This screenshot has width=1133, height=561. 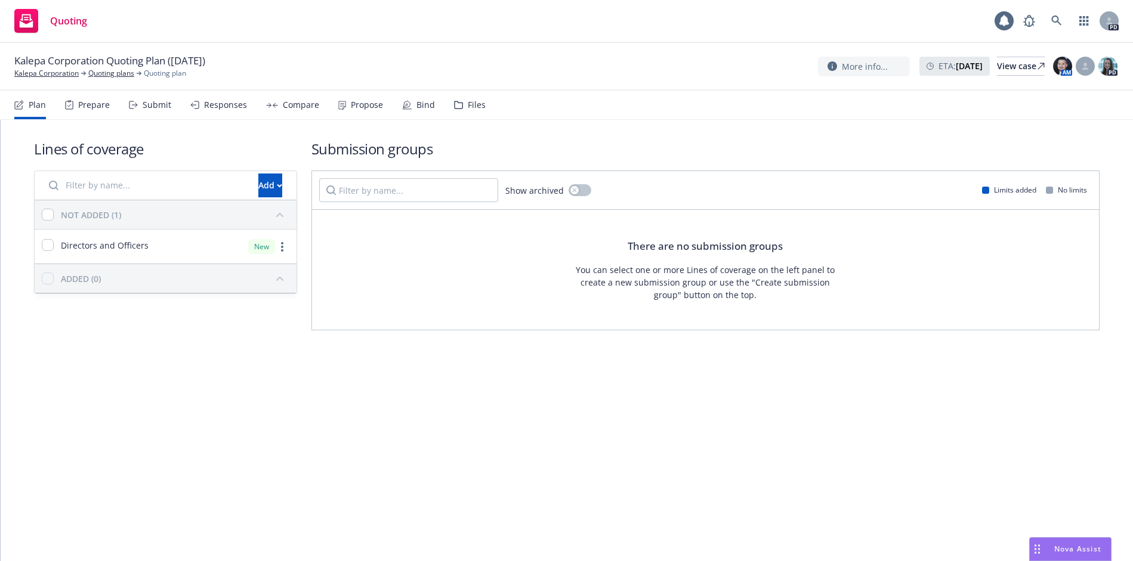 I want to click on div: Responses, so click(x=226, y=105).